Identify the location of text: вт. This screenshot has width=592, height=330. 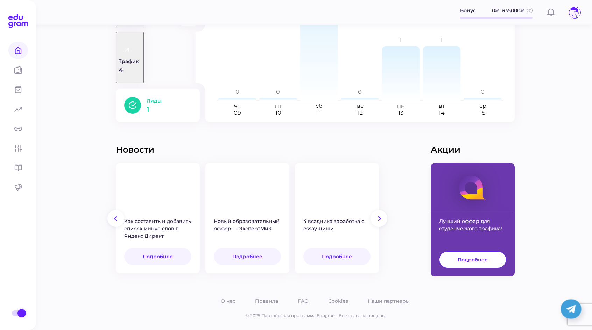
(442, 106).